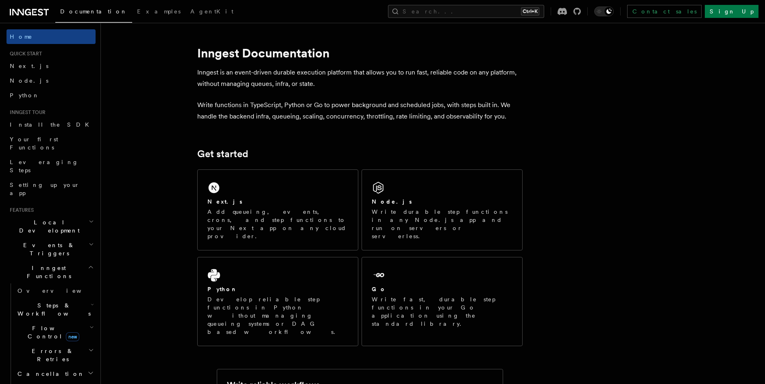 The height and width of the screenshot is (384, 765). What do you see at coordinates (26, 112) in the screenshot?
I see `span: Inngest tour` at bounding box center [26, 112].